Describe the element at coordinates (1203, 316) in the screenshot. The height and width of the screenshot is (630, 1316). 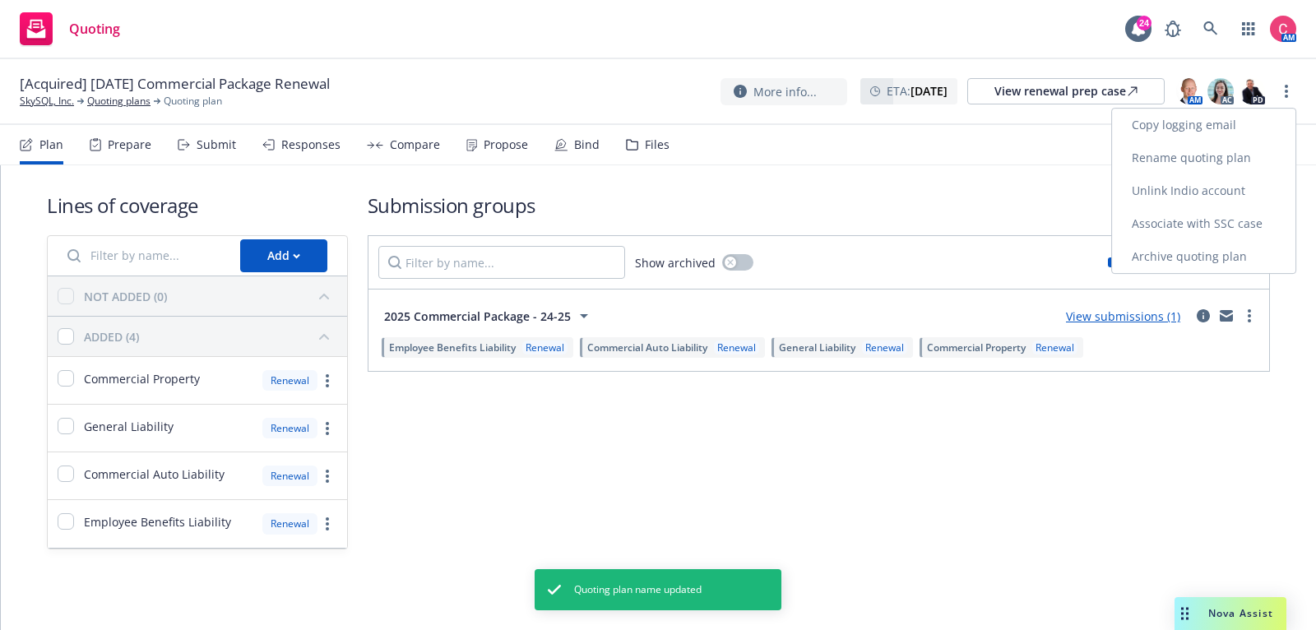
I see `a: circleInformation` at that location.